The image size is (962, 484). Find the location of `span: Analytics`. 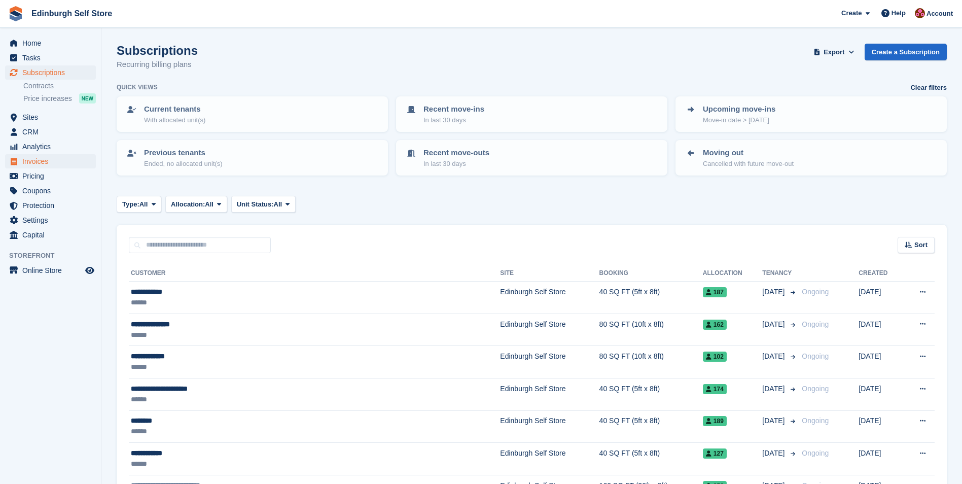

span: Analytics is located at coordinates (53, 147).